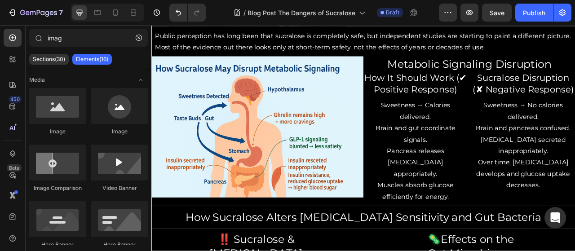 This screenshot has height=251, width=575. I want to click on button: Publish, so click(534, 13).